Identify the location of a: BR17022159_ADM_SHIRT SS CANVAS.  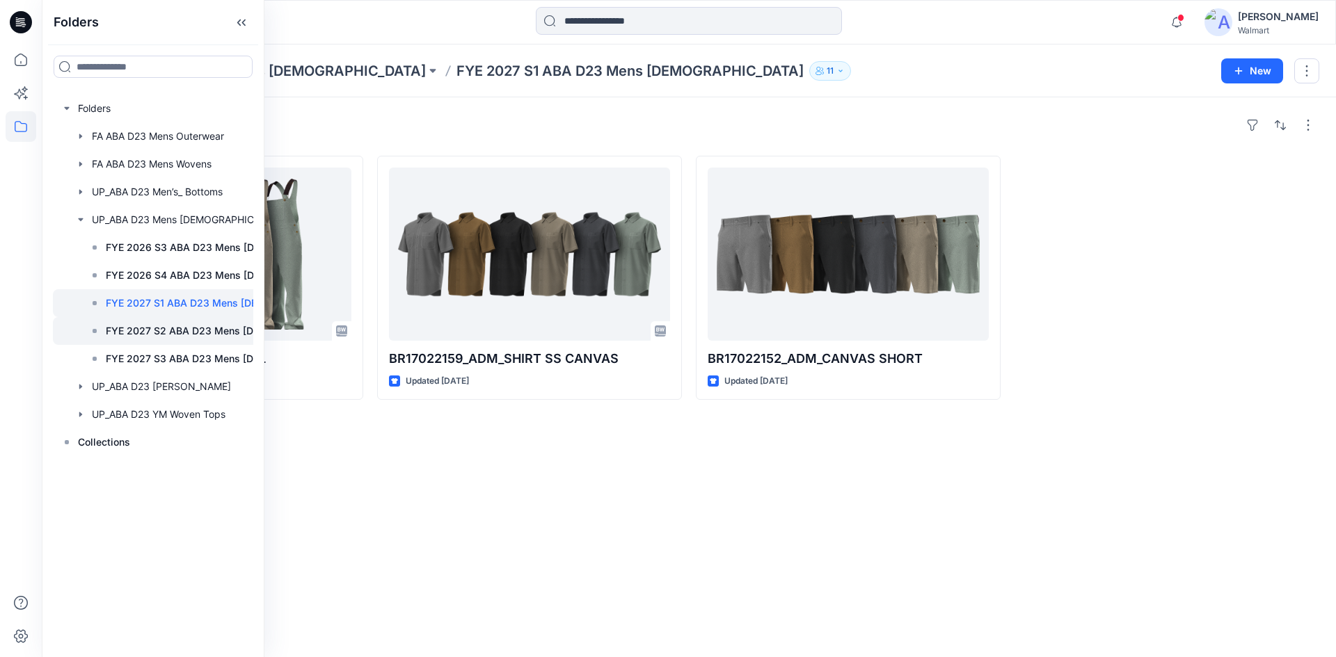
(529, 254).